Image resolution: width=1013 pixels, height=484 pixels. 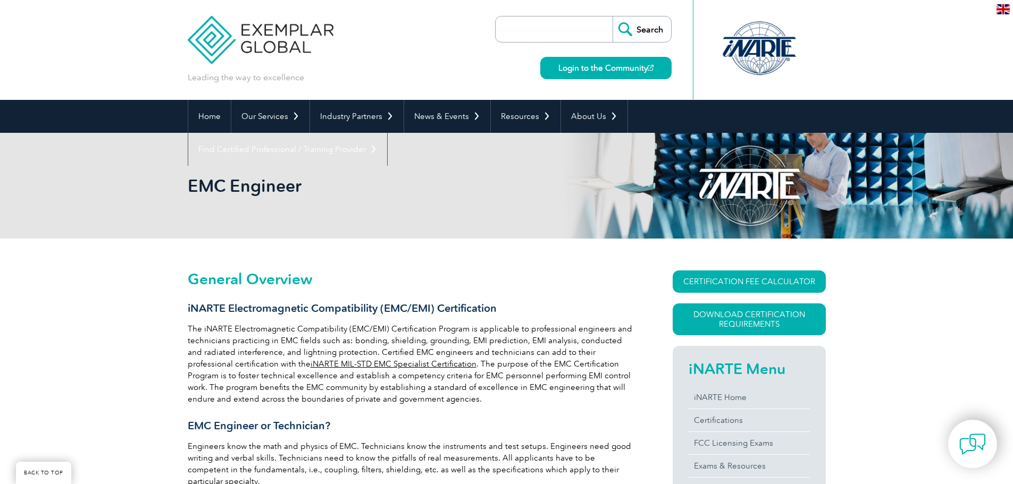 I want to click on a: FCC Licensing Exams, so click(x=749, y=443).